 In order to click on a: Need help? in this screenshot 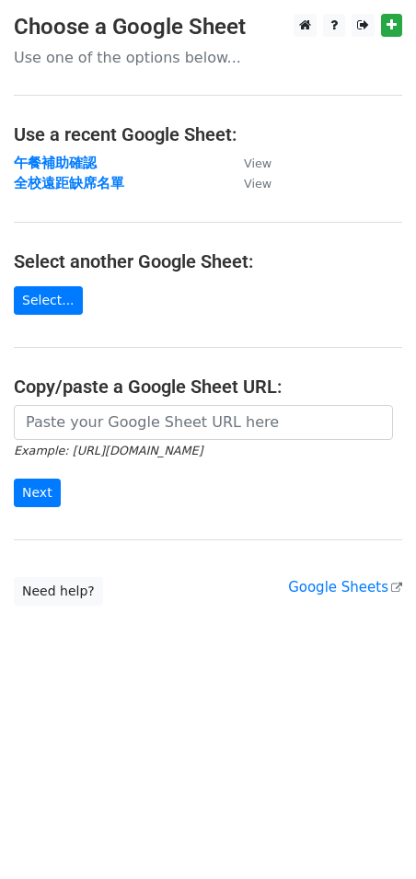, I will do `click(58, 591)`.